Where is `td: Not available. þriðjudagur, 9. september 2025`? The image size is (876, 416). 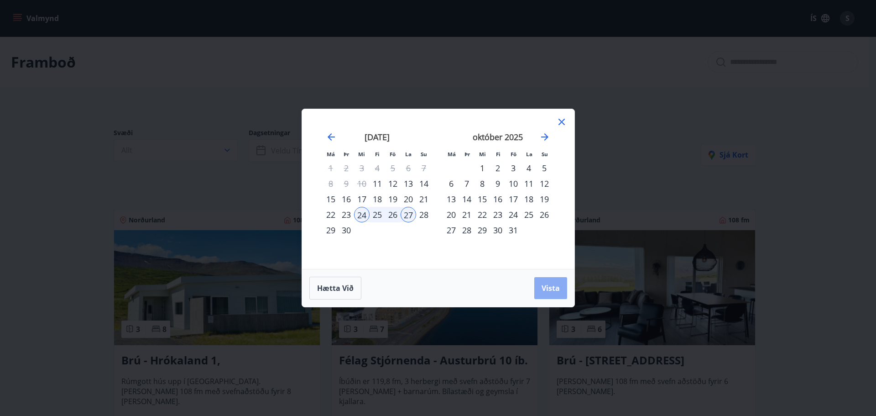
td: Not available. þriðjudagur, 9. september 2025 is located at coordinates (346, 183).